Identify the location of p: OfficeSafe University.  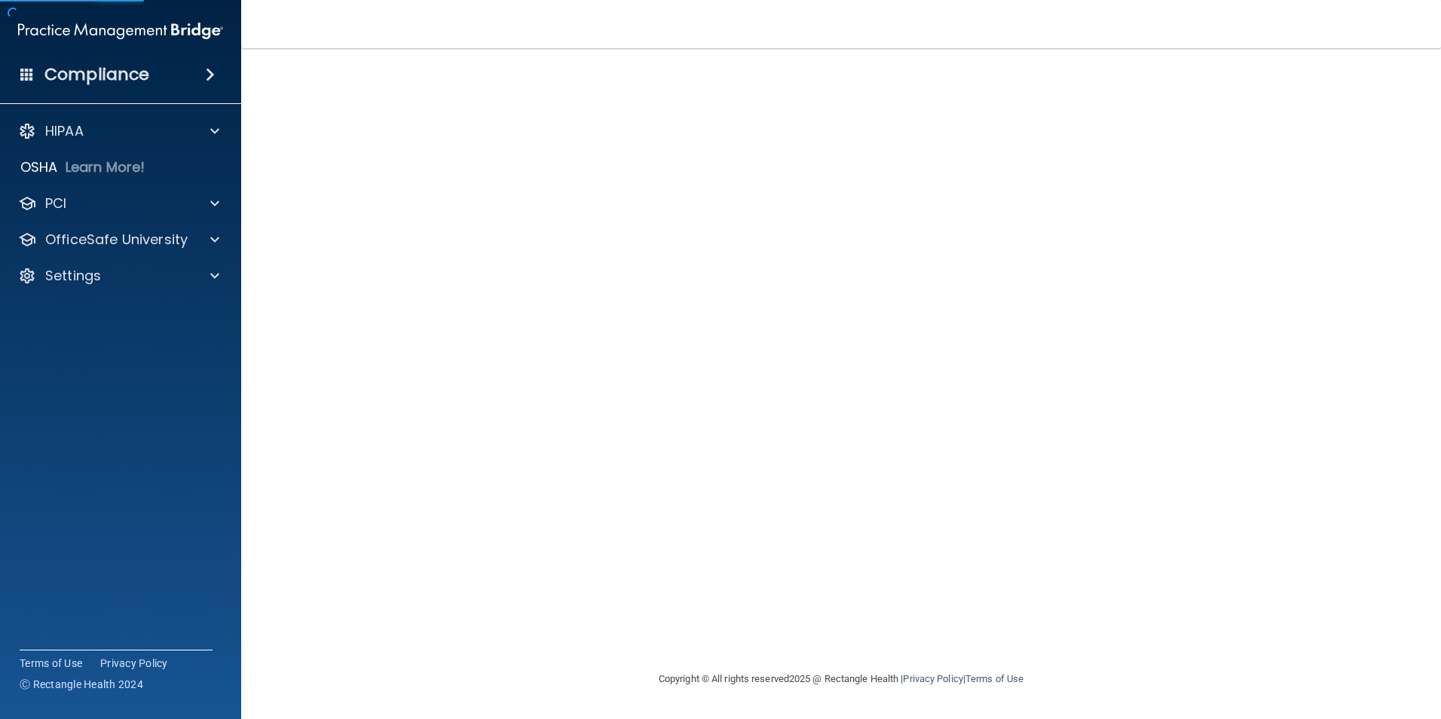
(116, 240).